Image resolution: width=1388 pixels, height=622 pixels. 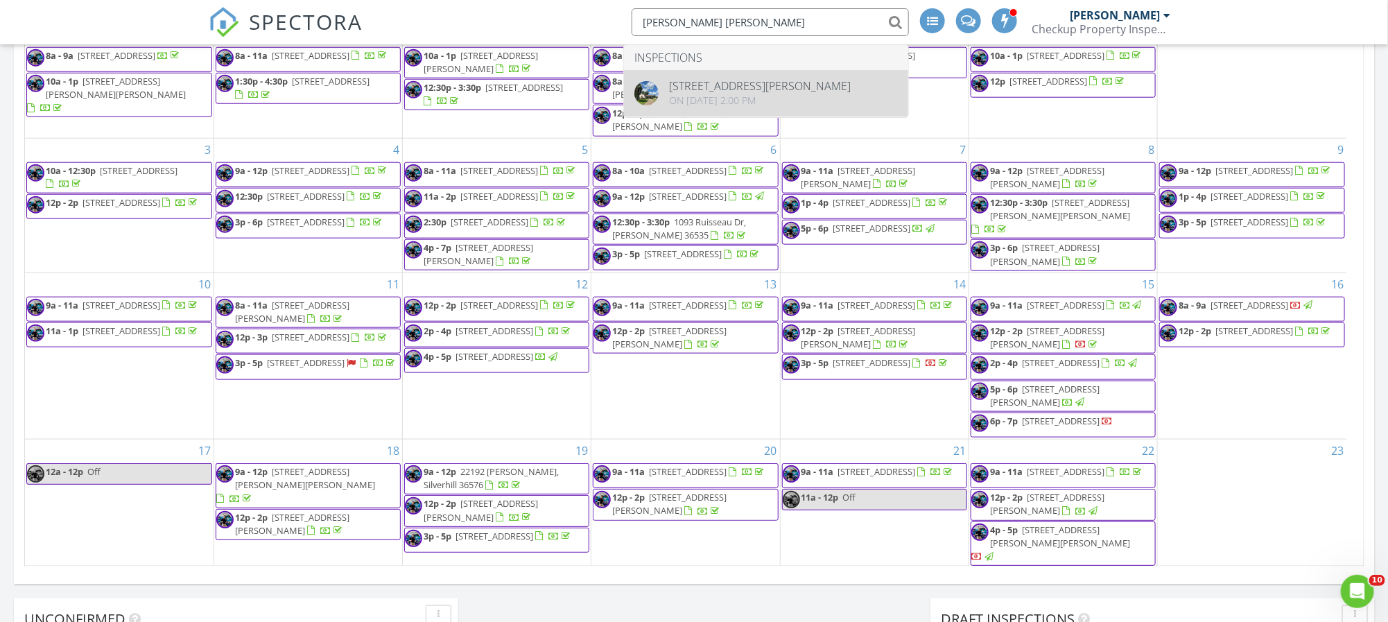 What do you see at coordinates (582, 284) in the screenshot?
I see `a: Go to August 12, 2025` at bounding box center [582, 284].